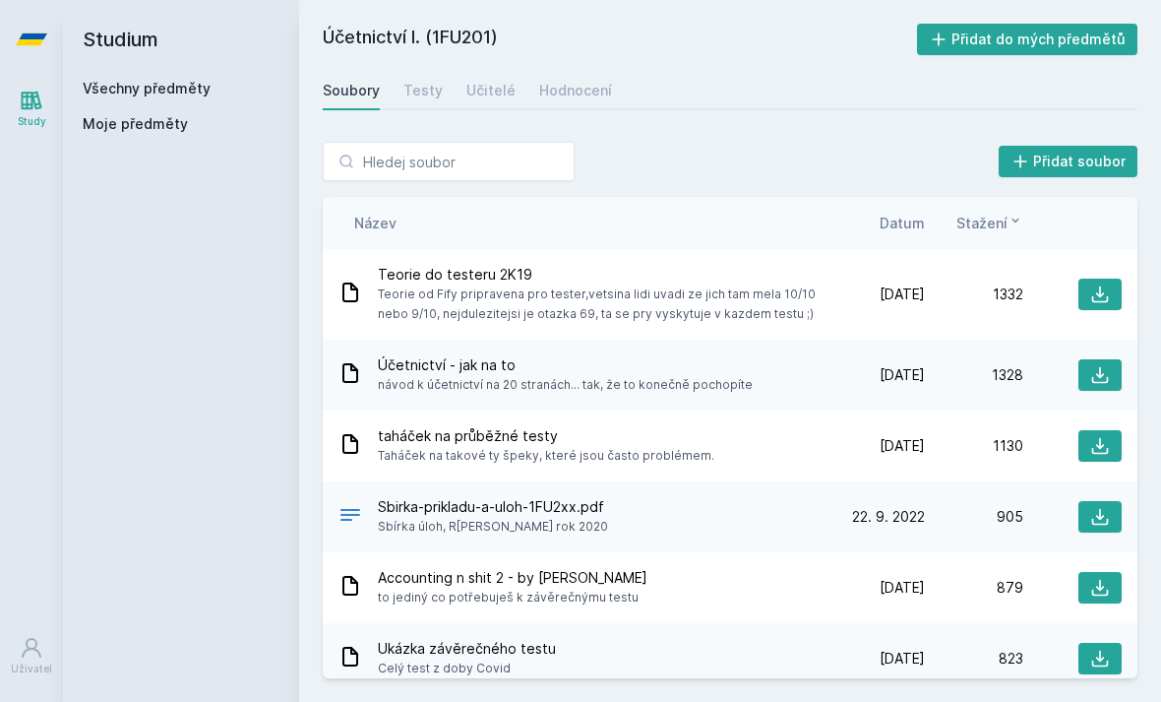 The image size is (1161, 702). Describe the element at coordinates (351, 91) in the screenshot. I see `a: Soubory` at that location.